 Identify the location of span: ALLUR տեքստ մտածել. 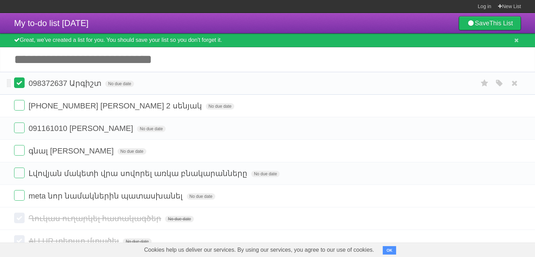
(75, 241).